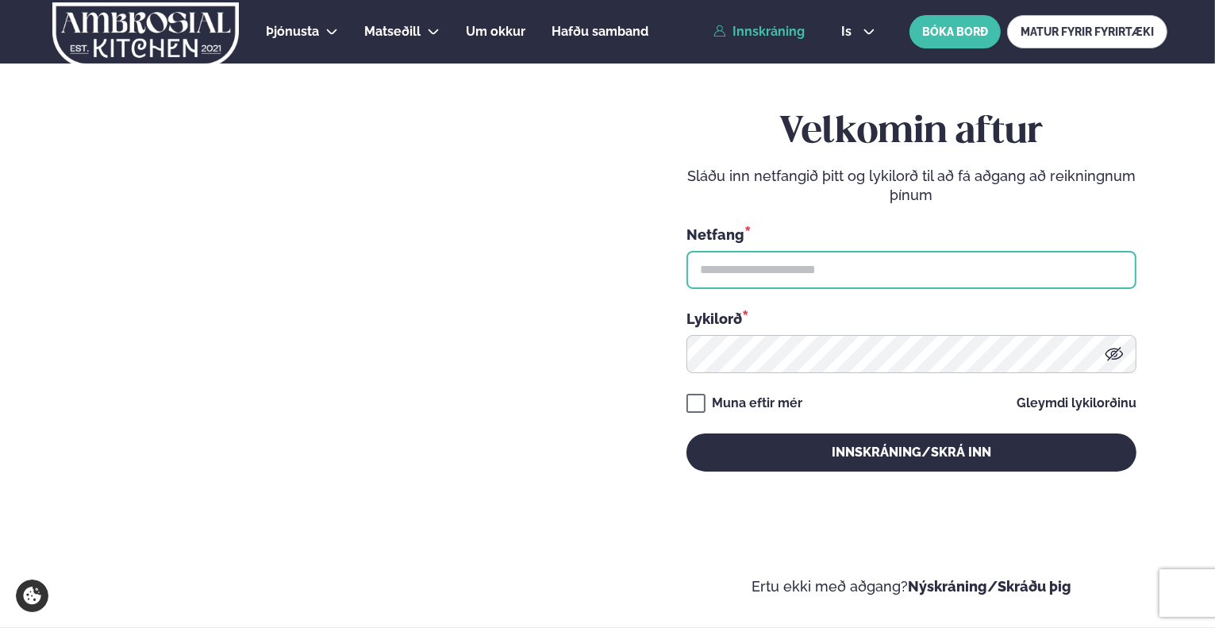 The image size is (1215, 628). What do you see at coordinates (292, 32) in the screenshot?
I see `a: Þjónusta` at bounding box center [292, 32].